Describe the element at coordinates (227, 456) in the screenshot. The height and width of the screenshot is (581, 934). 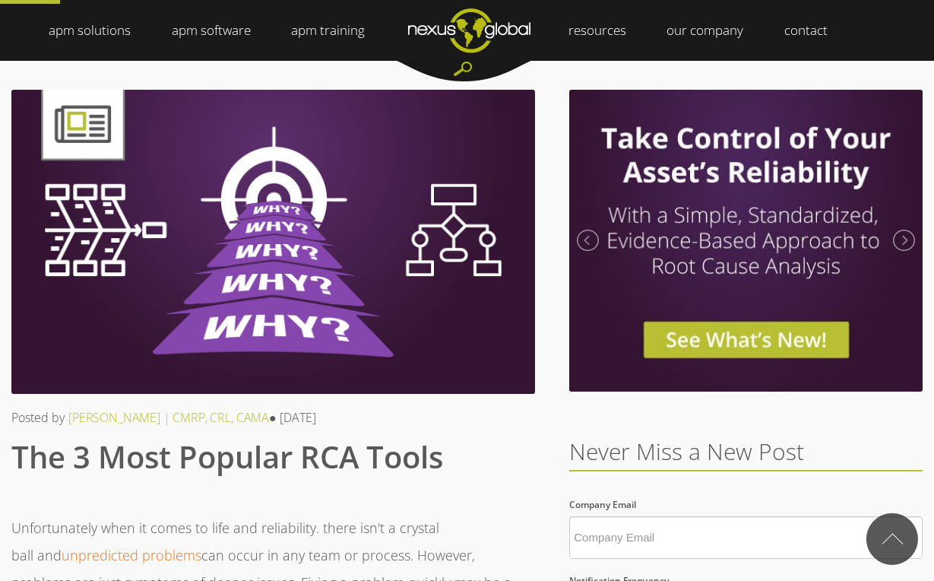
I see `span: The 3 Most Popular RCA Tools` at that location.